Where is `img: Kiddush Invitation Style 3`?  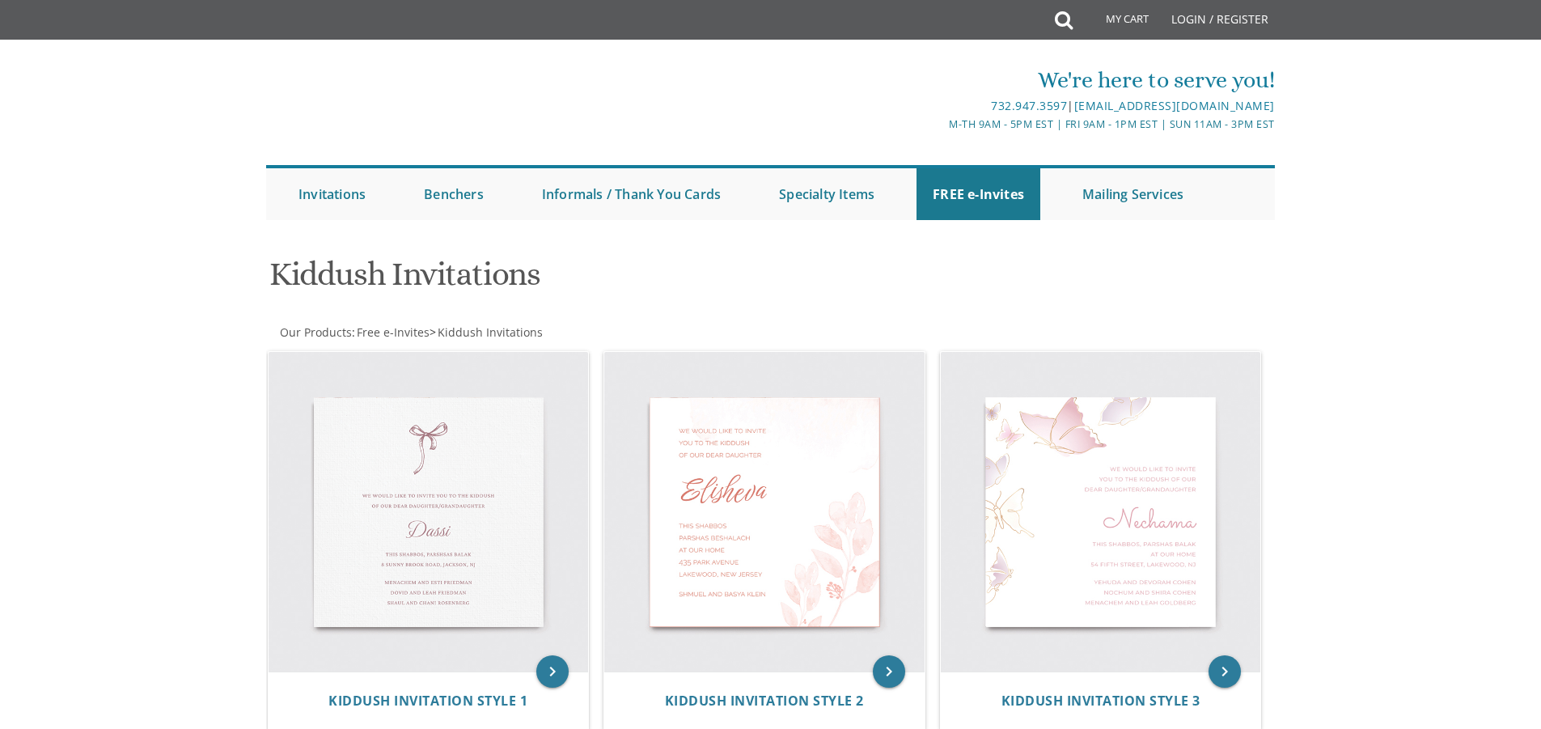 img: Kiddush Invitation Style 3 is located at coordinates (1101, 512).